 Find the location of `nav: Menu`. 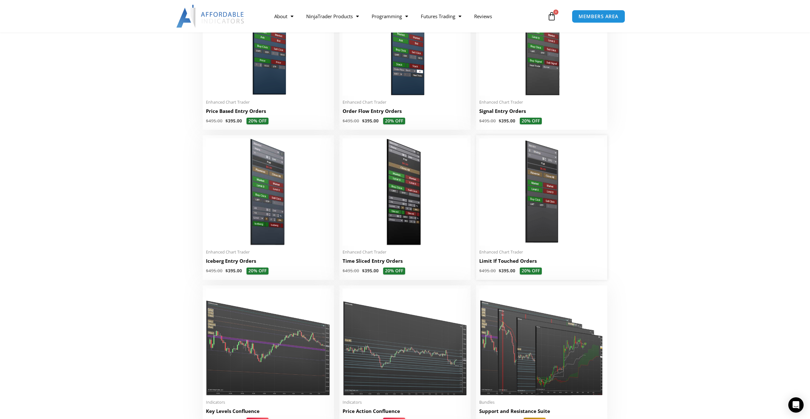

nav: Menu is located at coordinates (407, 16).